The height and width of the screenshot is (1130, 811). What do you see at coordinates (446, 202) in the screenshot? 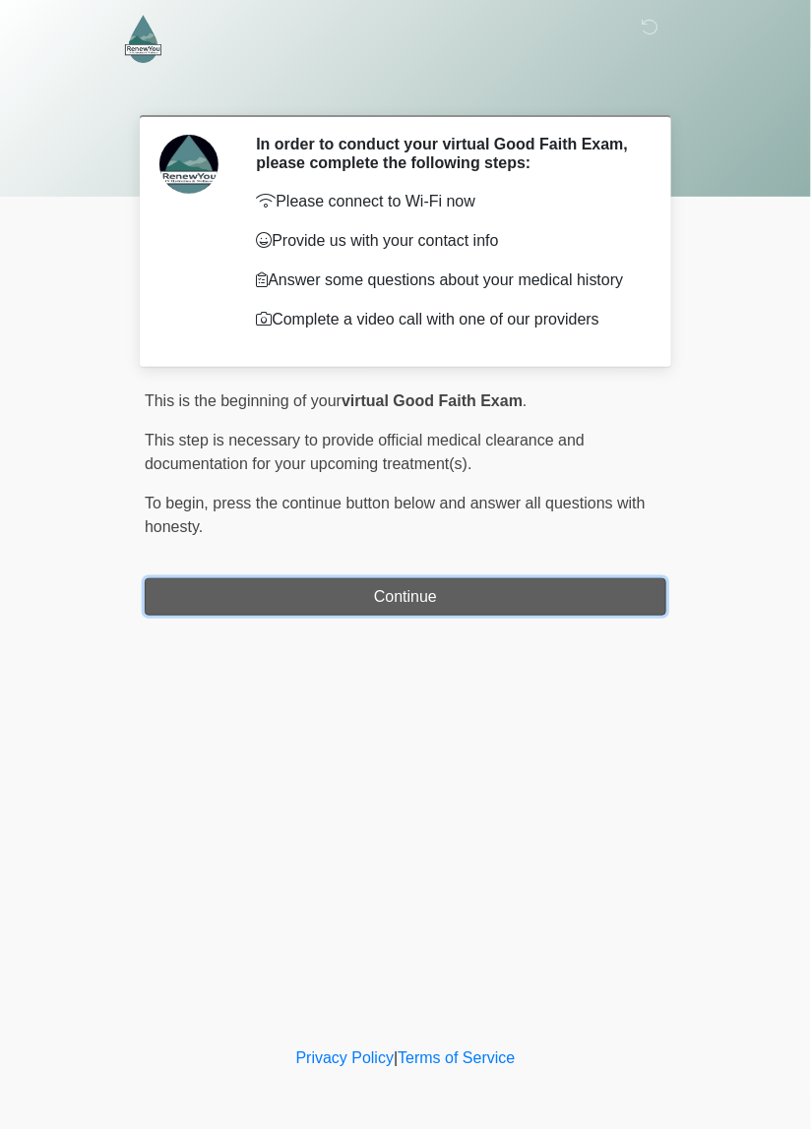
I see `p: Please connect to Wi-Fi now` at bounding box center [446, 202].